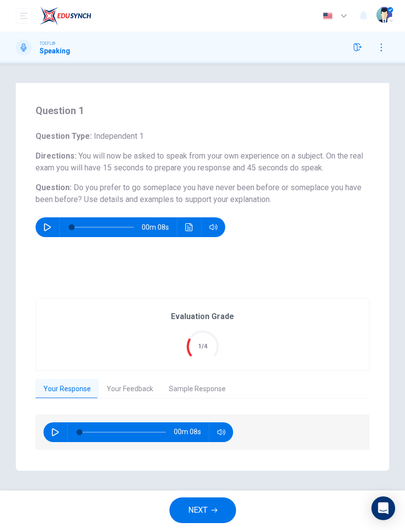 Image resolution: width=405 pixels, height=530 pixels. What do you see at coordinates (203, 162) in the screenshot?
I see `h6: Directions :` at bounding box center [203, 162].